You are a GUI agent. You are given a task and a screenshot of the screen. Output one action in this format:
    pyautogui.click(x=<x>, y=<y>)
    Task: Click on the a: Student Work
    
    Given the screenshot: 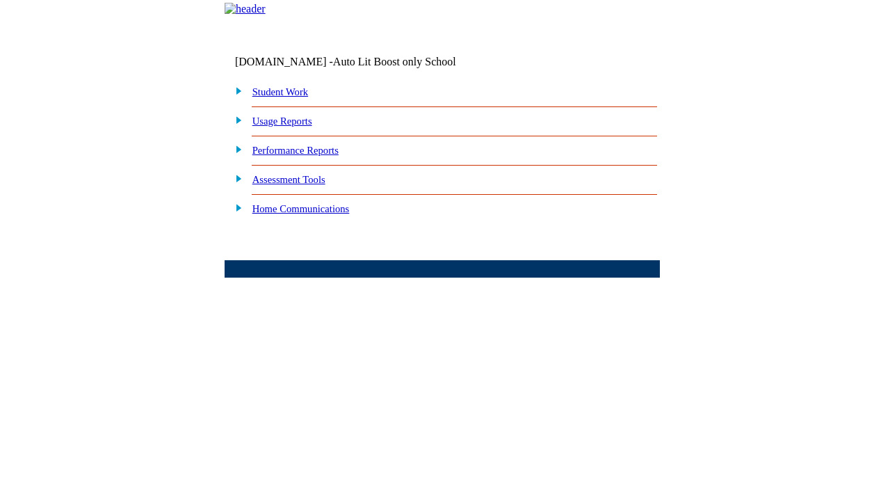 What is the action you would take?
    pyautogui.click(x=280, y=92)
    